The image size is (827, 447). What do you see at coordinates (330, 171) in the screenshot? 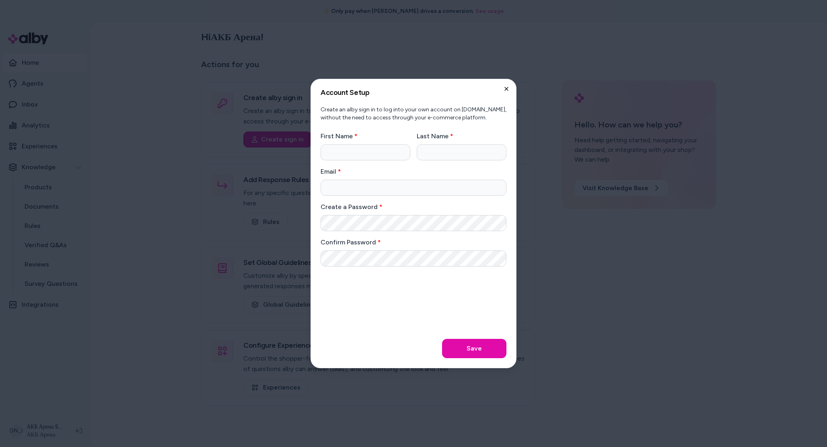
I see `label: Email` at bounding box center [330, 171].